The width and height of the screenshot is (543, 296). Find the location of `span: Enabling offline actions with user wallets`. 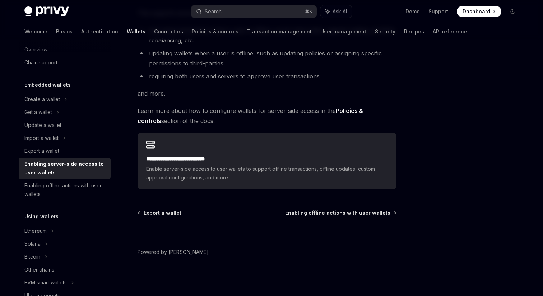

span: Enabling offline actions with user wallets is located at coordinates (338, 213).